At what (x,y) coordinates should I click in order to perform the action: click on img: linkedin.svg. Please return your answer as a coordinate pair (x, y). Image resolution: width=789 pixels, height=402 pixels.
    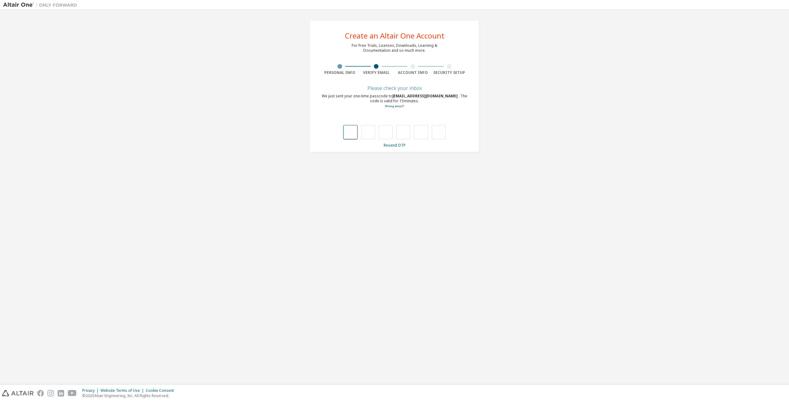
    Looking at the image, I should click on (61, 393).